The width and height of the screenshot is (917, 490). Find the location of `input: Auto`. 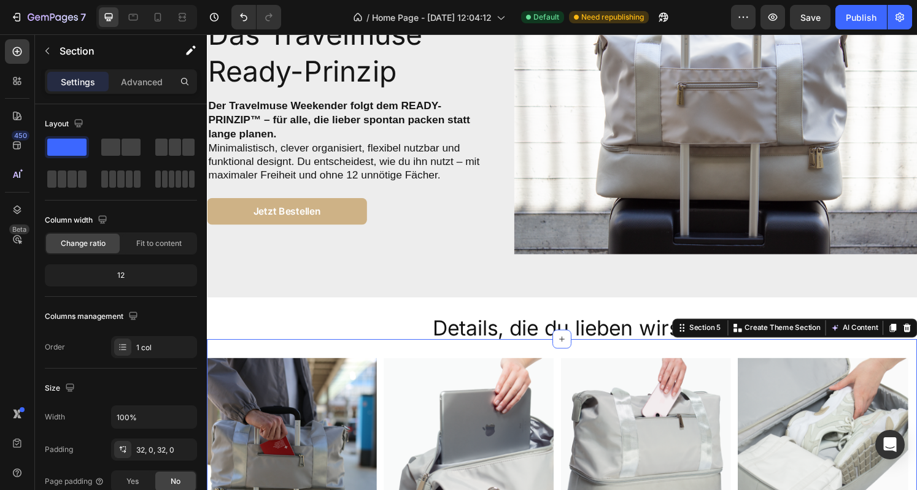

input: Auto is located at coordinates (154, 417).